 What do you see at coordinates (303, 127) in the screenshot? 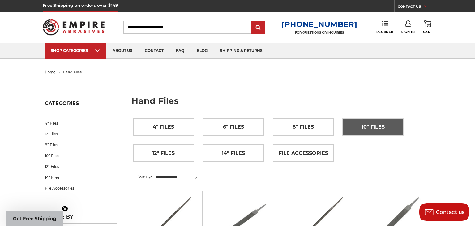
I see `span: 8" Files` at bounding box center [303, 127].